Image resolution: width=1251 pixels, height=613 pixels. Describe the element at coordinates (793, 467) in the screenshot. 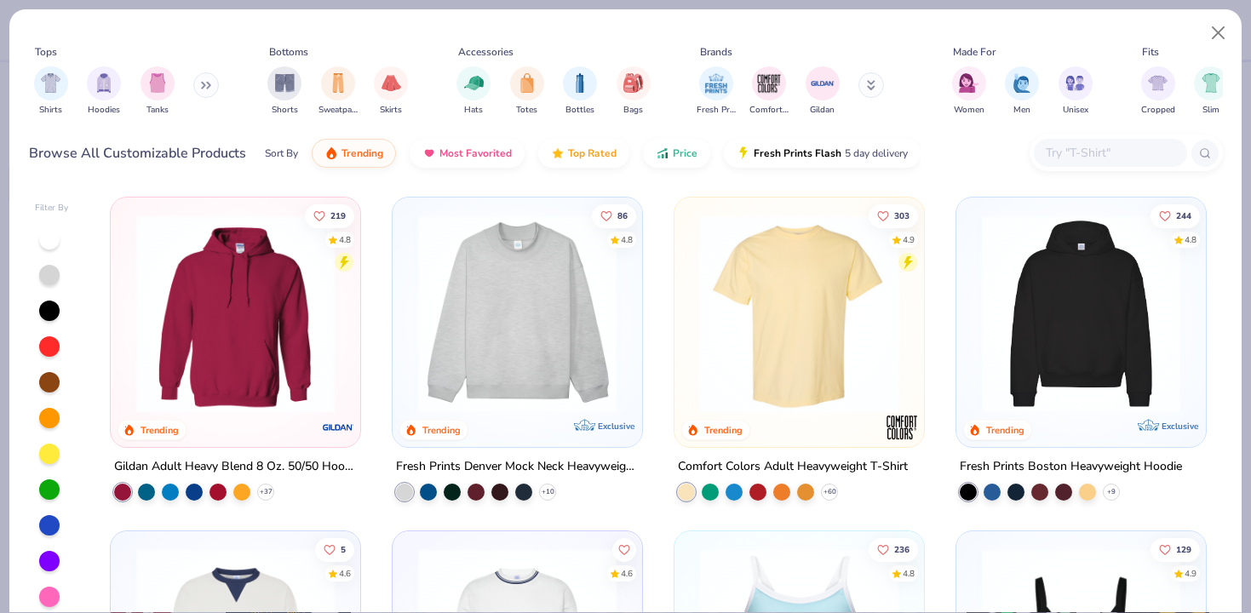

I see `div: Comfort Colors Adult Heavyweight T-Shirt` at that location.